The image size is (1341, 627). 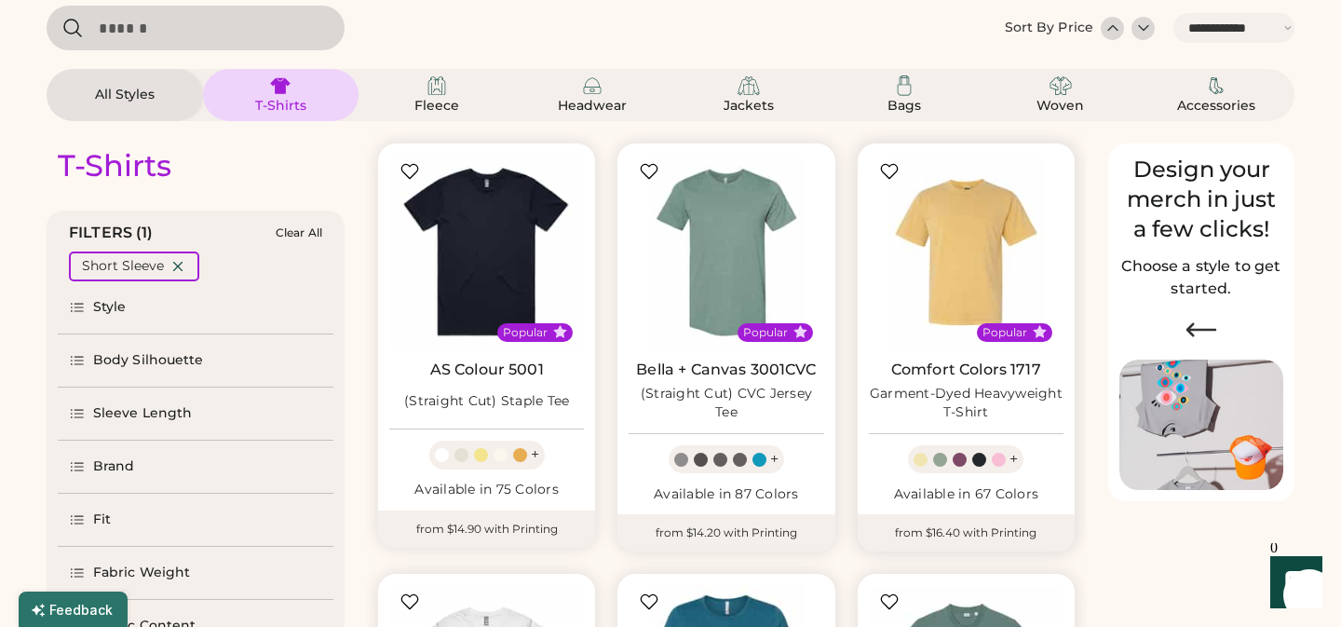 What do you see at coordinates (725, 251) in the screenshot?
I see `img: BELLA + CANVAS 3001CVC (Straight Cut) CVC Jersey Tee` at bounding box center [725, 251].